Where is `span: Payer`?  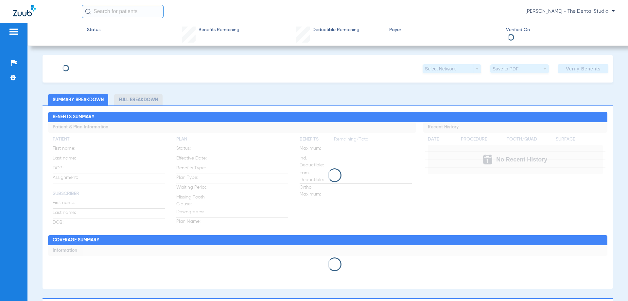 span: Payer is located at coordinates (445, 30).